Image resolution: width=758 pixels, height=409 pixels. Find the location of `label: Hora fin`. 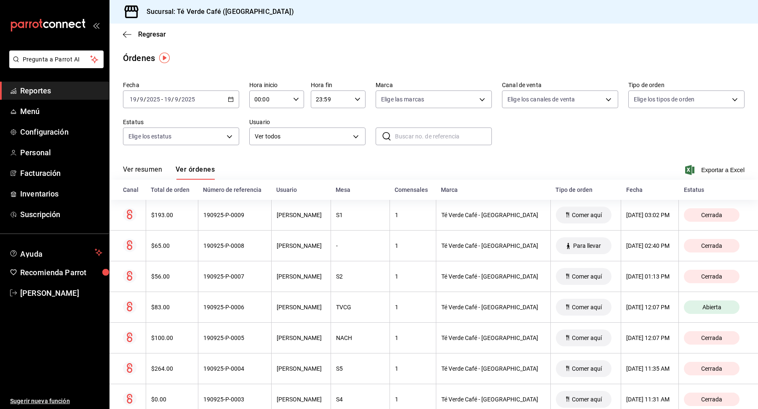

label: Hora fin is located at coordinates (338, 85).